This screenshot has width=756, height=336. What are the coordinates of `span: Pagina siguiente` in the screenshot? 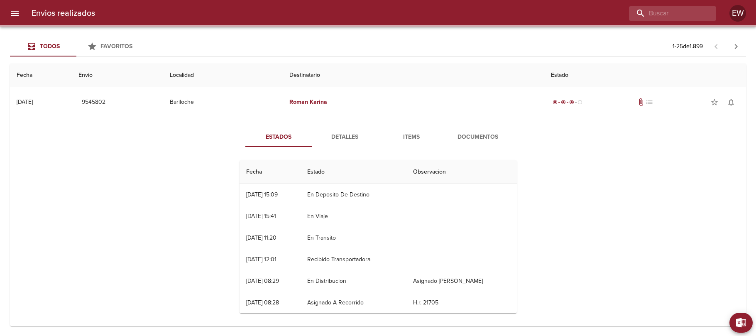 It's located at (736, 46).